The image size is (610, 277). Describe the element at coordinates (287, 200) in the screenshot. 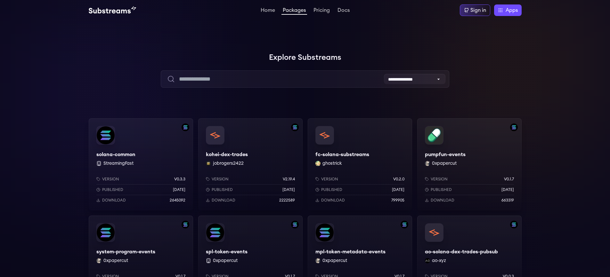

I see `p: 2222589` at that location.